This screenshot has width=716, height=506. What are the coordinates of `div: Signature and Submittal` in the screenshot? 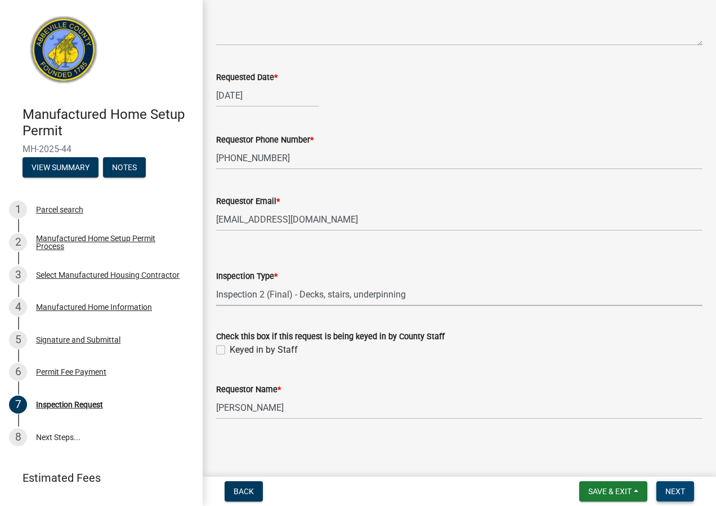 It's located at (78, 339).